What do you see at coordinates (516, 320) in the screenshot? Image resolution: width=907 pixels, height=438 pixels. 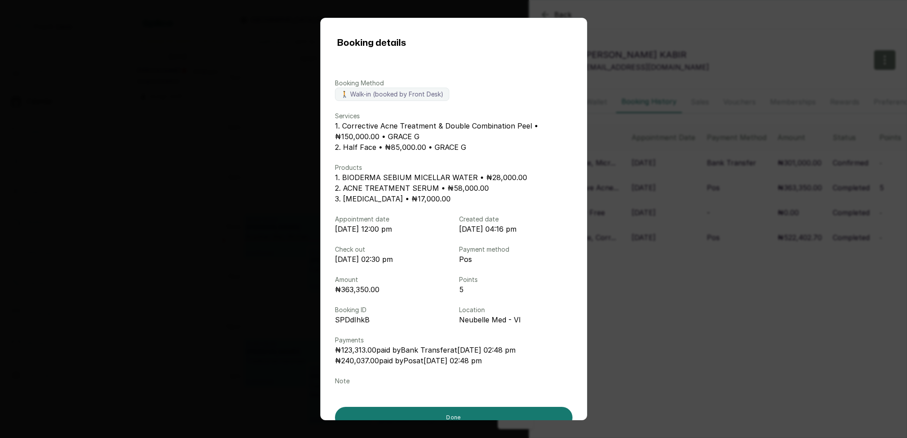 I see `p: Neubelle Med - VI` at bounding box center [516, 320].